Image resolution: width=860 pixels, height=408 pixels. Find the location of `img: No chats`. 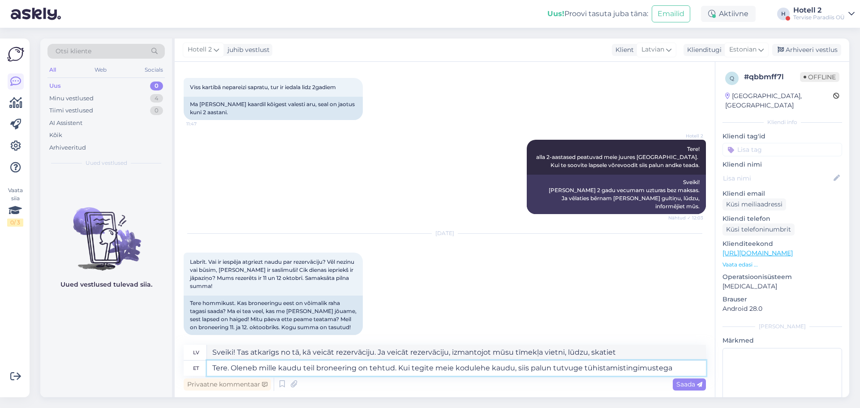

img: No chats is located at coordinates (106, 231).